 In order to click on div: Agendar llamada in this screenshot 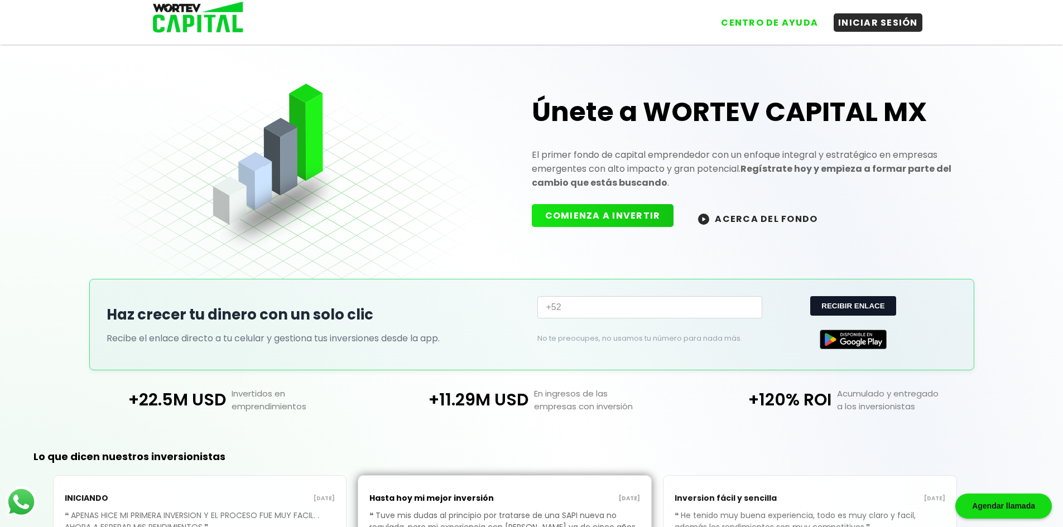, I will do `click(1003, 506)`.